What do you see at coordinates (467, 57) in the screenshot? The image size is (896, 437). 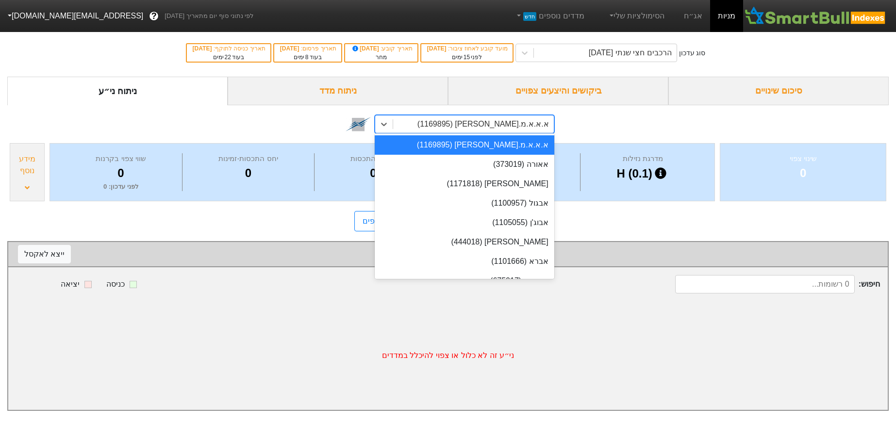 I see `div: לפני ימים` at bounding box center [467, 57].